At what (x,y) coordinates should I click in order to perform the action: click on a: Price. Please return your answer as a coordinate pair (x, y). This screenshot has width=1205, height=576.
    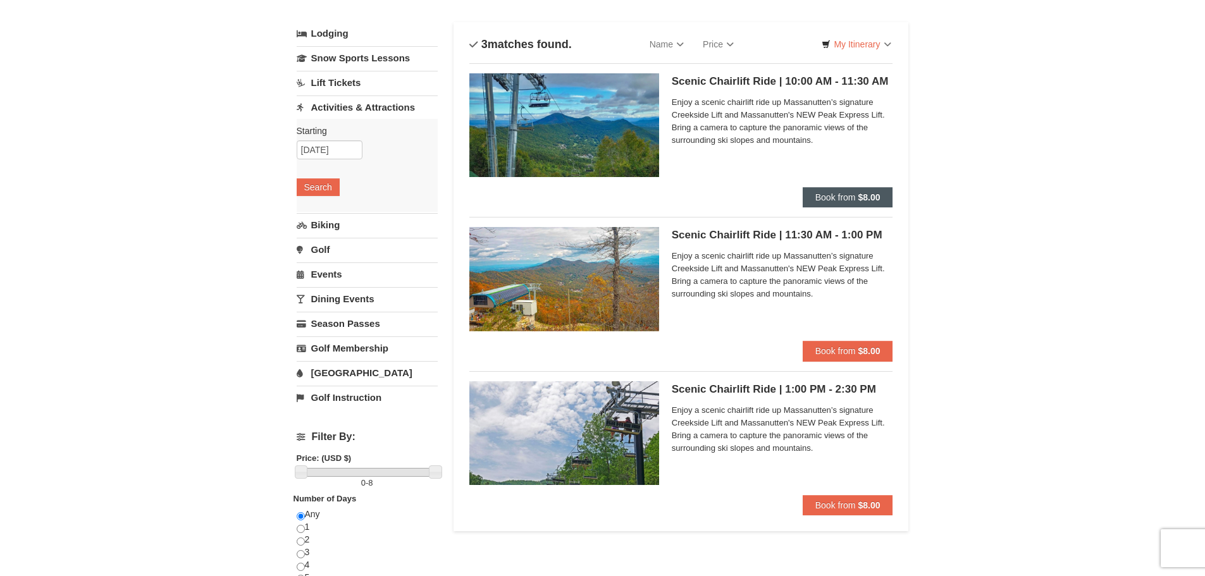
    Looking at the image, I should click on (718, 44).